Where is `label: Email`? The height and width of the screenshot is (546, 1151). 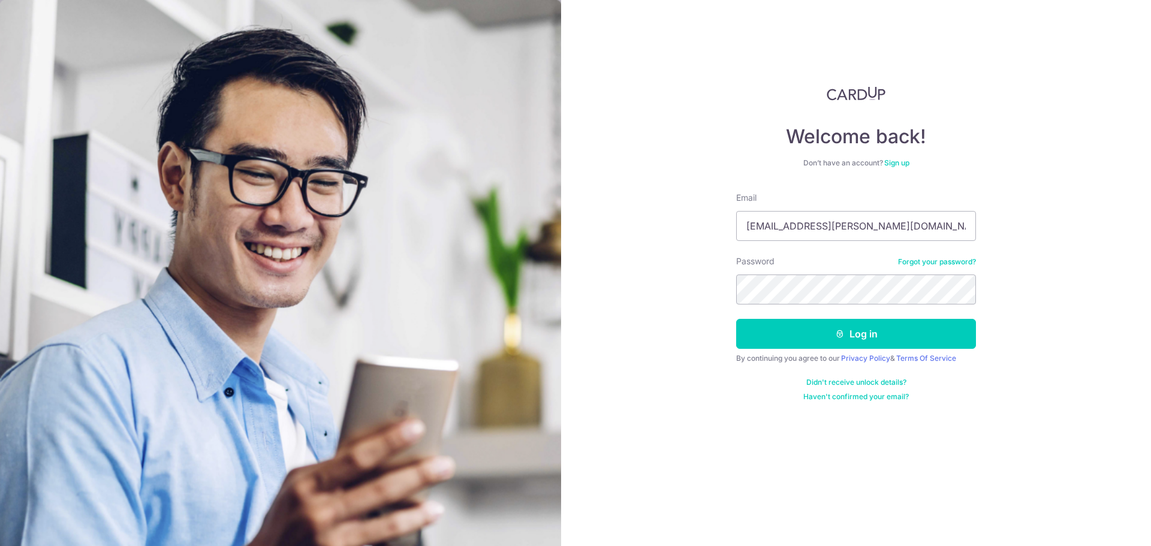
label: Email is located at coordinates (747, 198).